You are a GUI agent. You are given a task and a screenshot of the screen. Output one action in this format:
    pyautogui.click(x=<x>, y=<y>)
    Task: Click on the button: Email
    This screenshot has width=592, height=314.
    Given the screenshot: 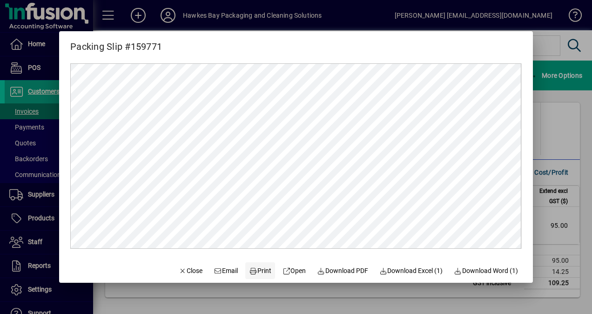 What is the action you would take?
    pyautogui.click(x=226, y=271)
    